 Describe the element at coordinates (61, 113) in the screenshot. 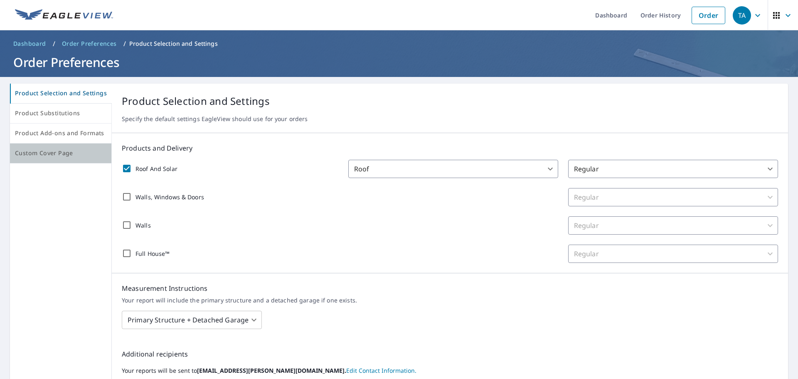

I see `span: Product Substitutions` at that location.